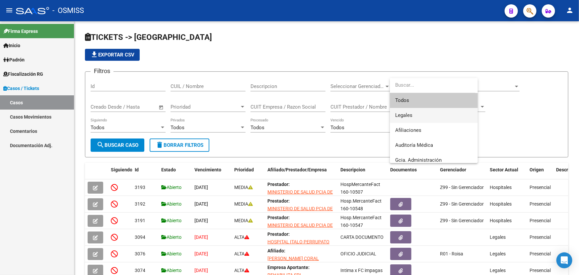 The height and width of the screenshot is (275, 579). I want to click on span: Afiliaciones, so click(408, 130).